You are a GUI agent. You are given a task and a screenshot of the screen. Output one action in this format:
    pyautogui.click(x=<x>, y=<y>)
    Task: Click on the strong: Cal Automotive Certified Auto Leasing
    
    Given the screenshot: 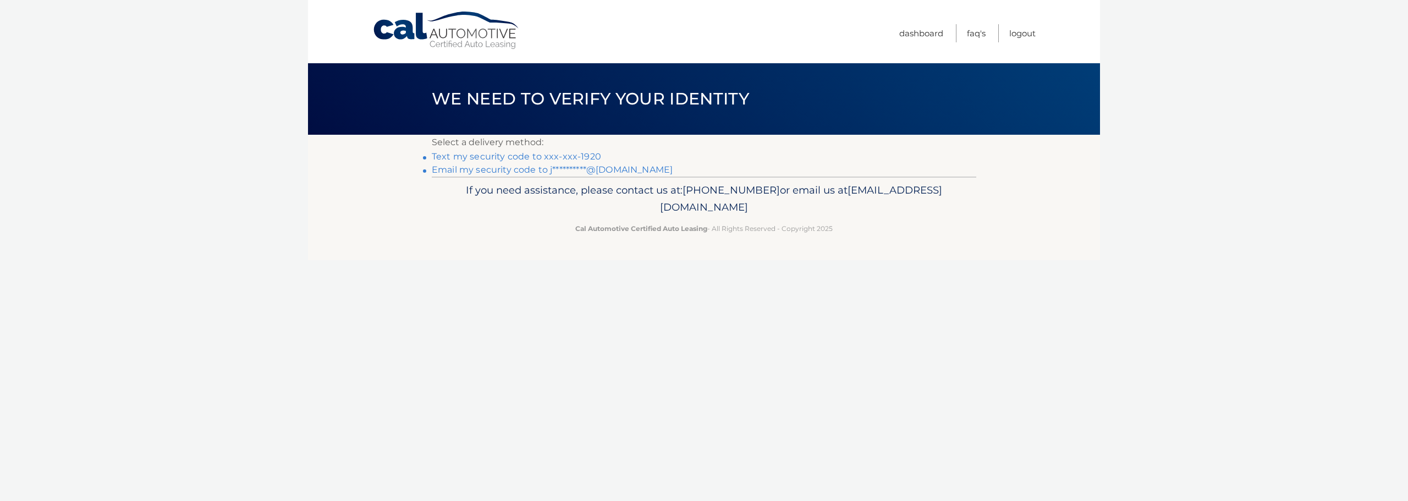 What is the action you would take?
    pyautogui.click(x=641, y=228)
    